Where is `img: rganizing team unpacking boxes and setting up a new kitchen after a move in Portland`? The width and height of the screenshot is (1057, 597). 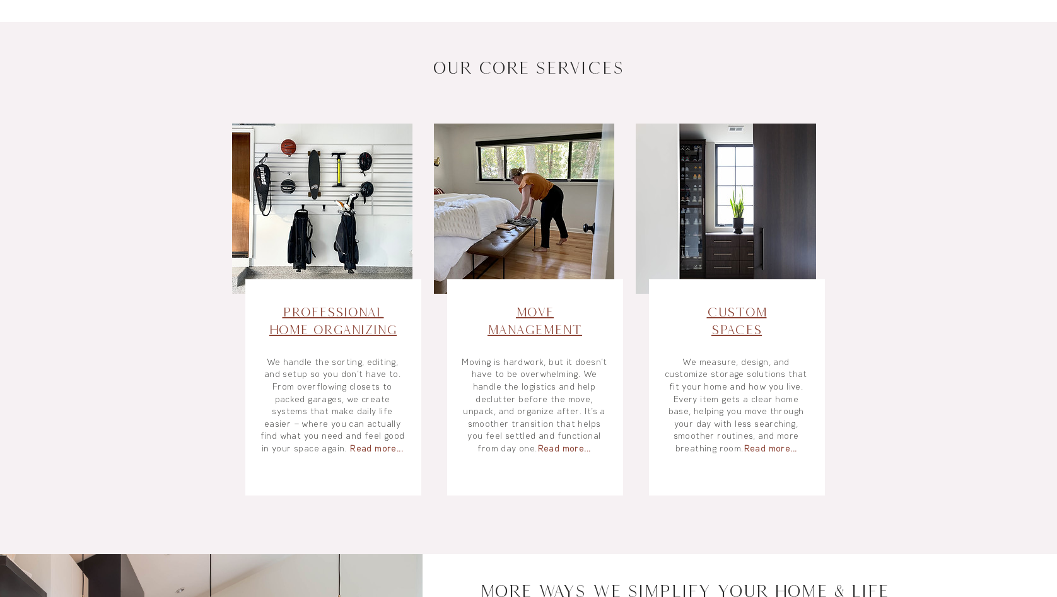
img: rganizing team unpacking boxes and setting up a new kitchen after a move in Portland is located at coordinates (524, 209).